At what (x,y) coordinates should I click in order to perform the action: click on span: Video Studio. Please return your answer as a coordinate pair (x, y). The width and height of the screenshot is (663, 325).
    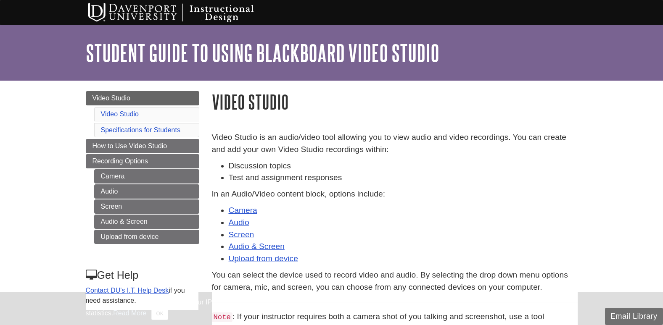
    Looking at the image, I should click on (111, 98).